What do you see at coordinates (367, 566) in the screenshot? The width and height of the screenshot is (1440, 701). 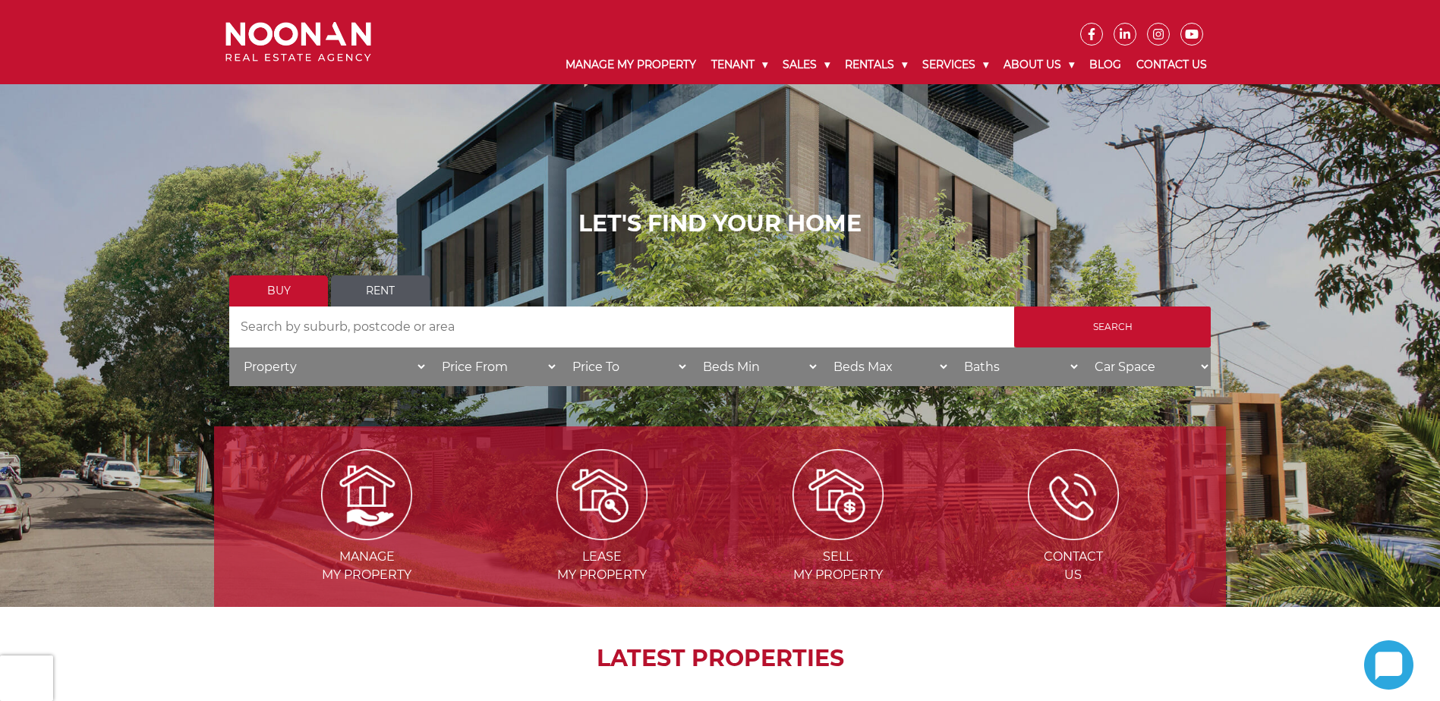 I see `span: Manage my Property` at bounding box center [367, 566].